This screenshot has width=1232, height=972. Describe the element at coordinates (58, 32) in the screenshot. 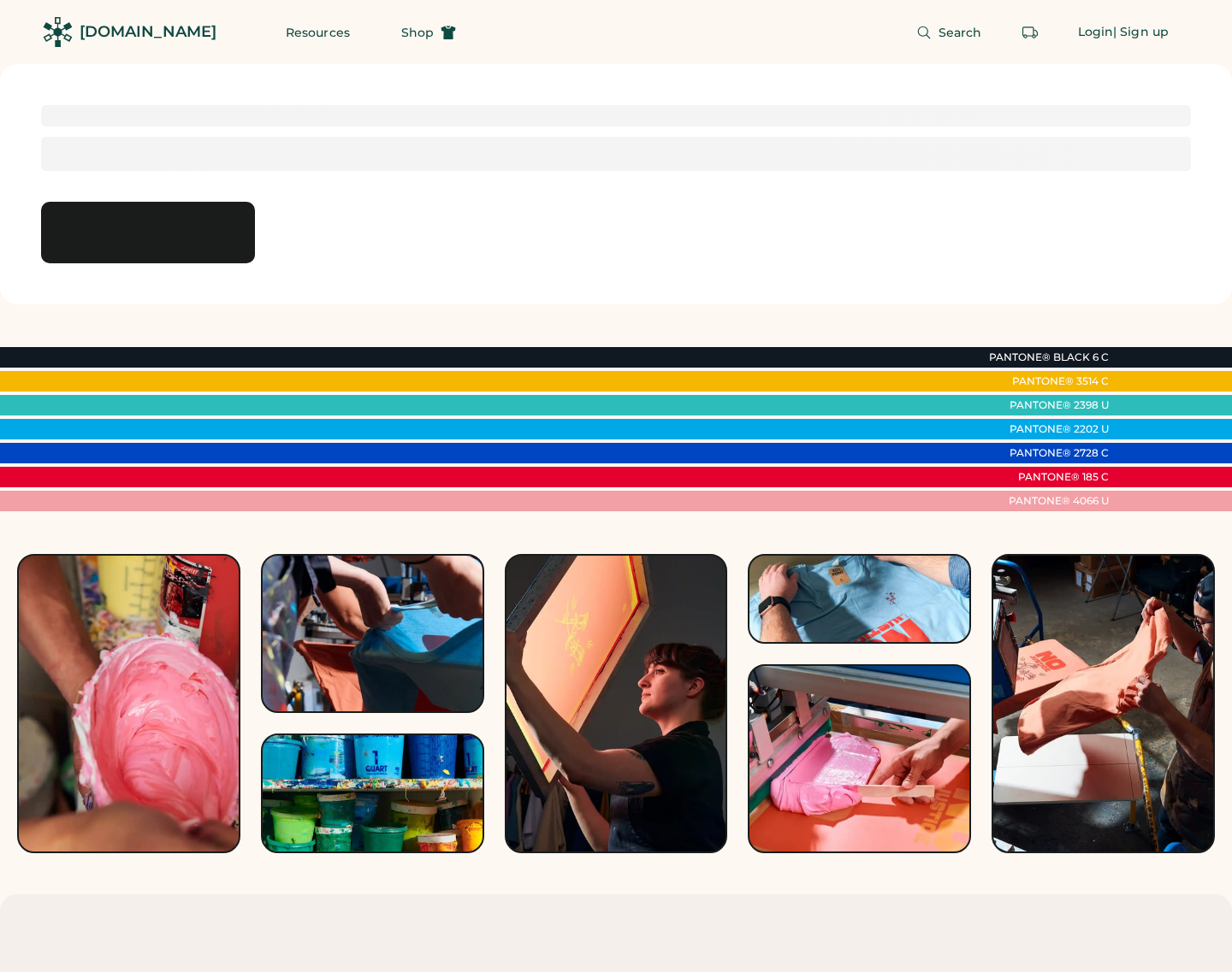

I see `img: Rendered Logo - Screens` at that location.